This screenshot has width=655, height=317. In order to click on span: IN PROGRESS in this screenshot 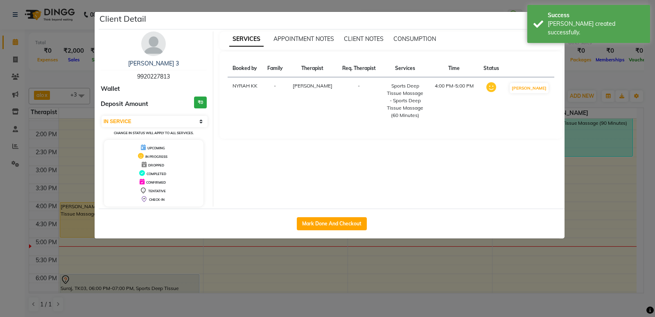, I will do `click(156, 157)`.